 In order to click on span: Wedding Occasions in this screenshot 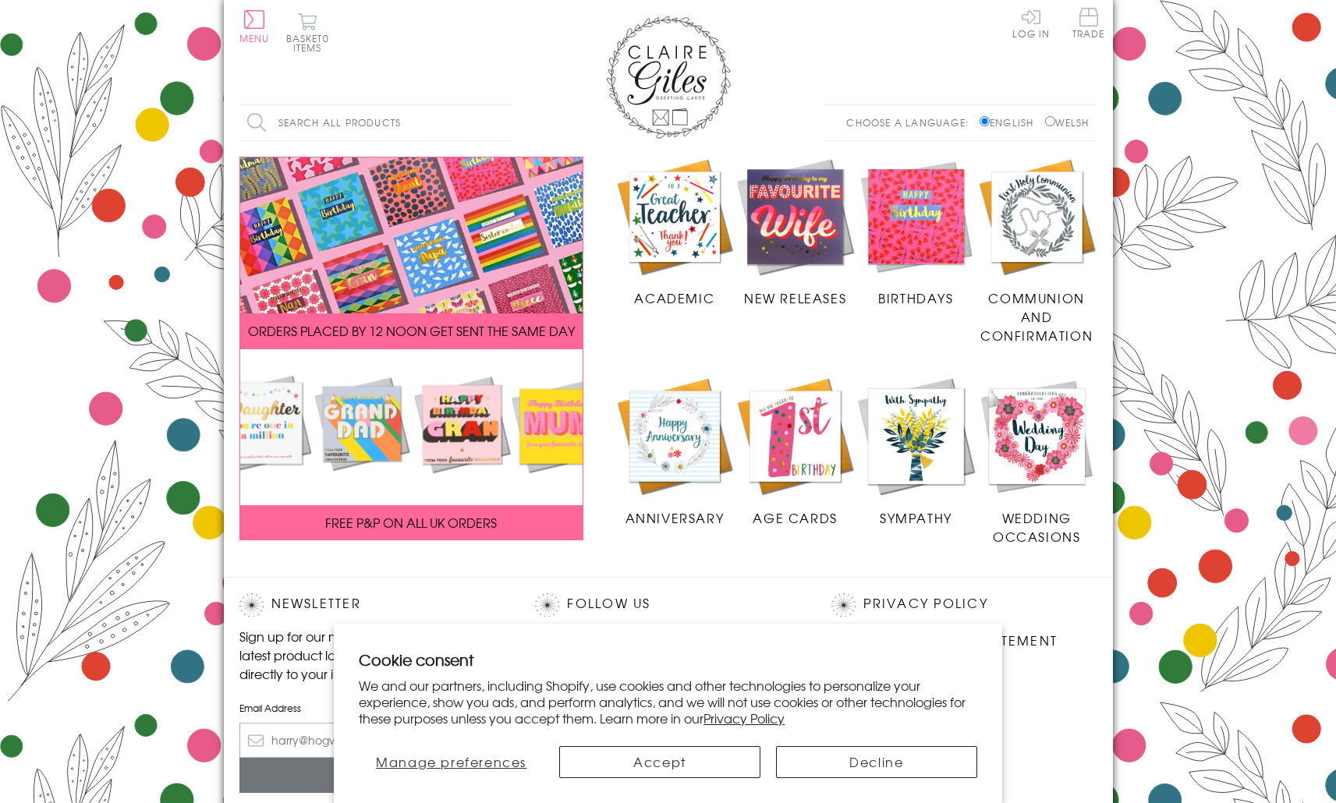, I will do `click(1036, 527)`.